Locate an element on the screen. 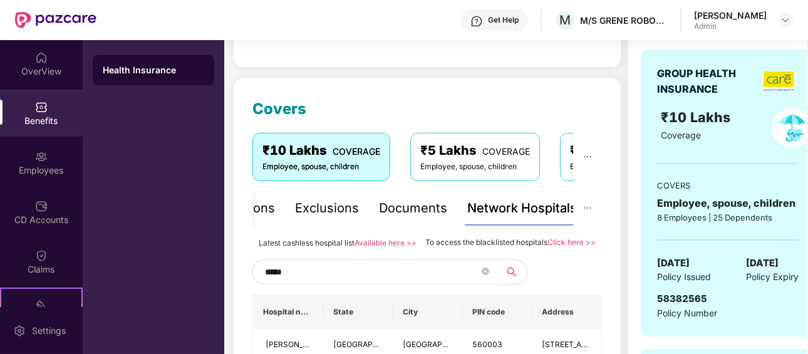 The image size is (808, 354). th: PIN code is located at coordinates (497, 312).